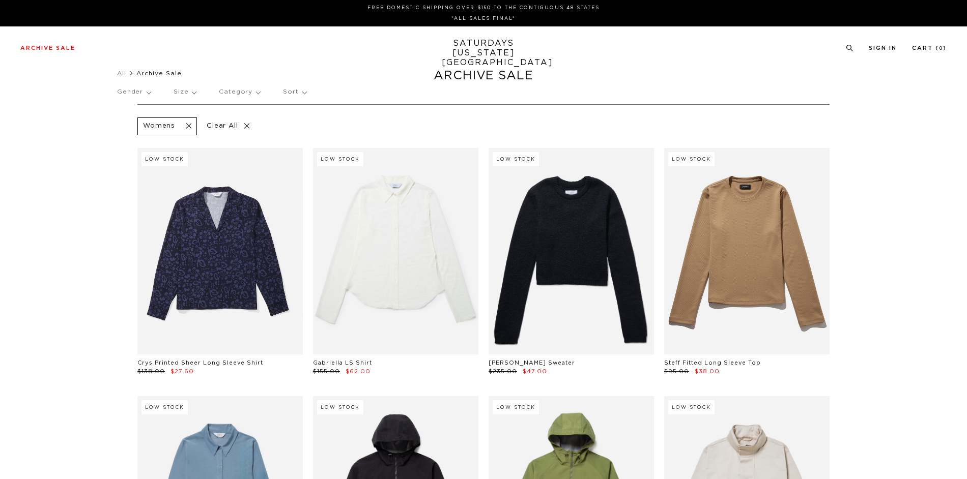  Describe the element at coordinates (48, 48) in the screenshot. I see `a: Archive Sale` at that location.